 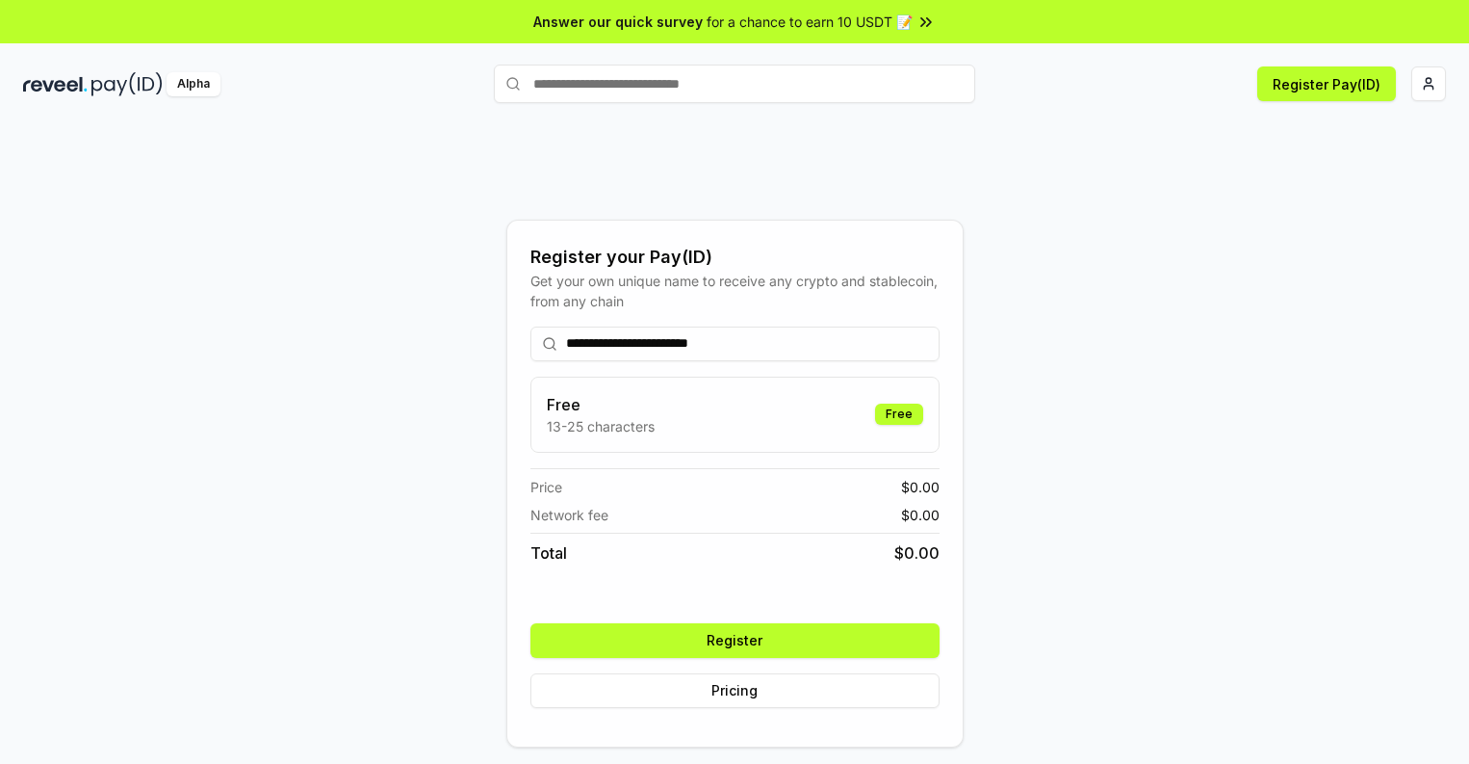 What do you see at coordinates (601, 404) in the screenshot?
I see `h3: Free` at bounding box center [601, 404].